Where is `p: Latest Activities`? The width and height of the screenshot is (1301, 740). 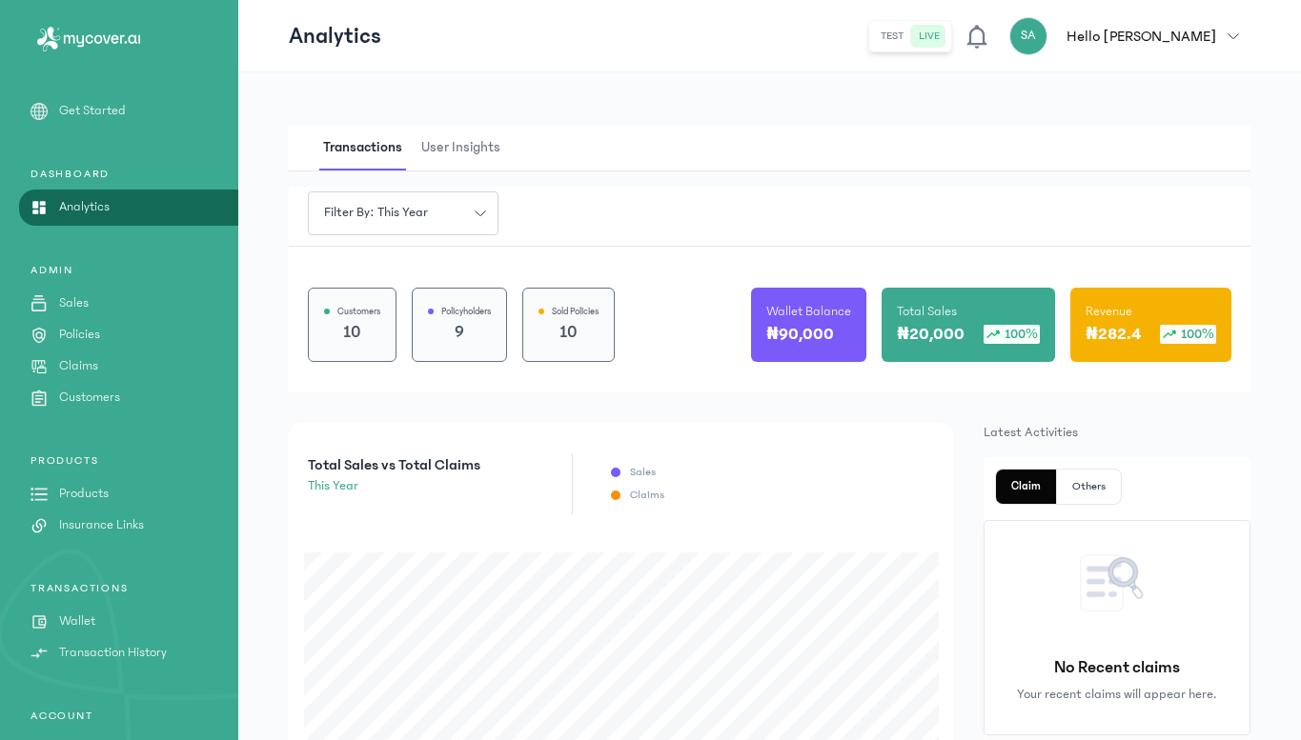
p: Latest Activities is located at coordinates (1117, 433).